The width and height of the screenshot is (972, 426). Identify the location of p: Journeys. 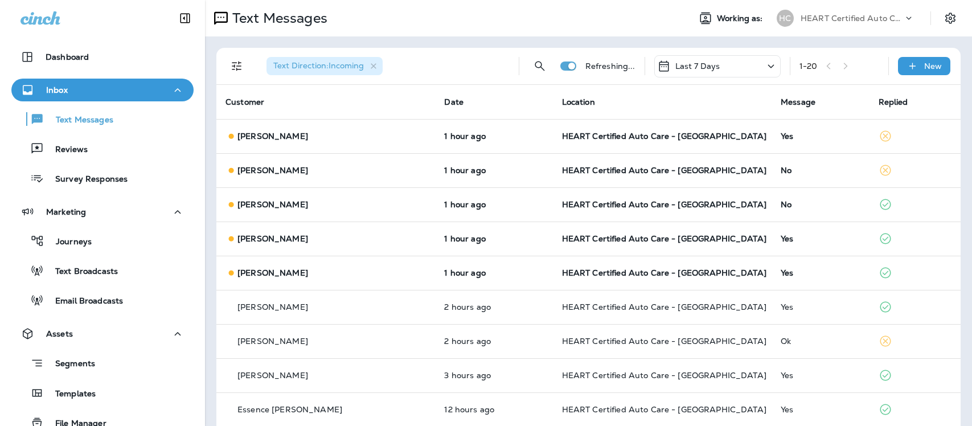
(68, 242).